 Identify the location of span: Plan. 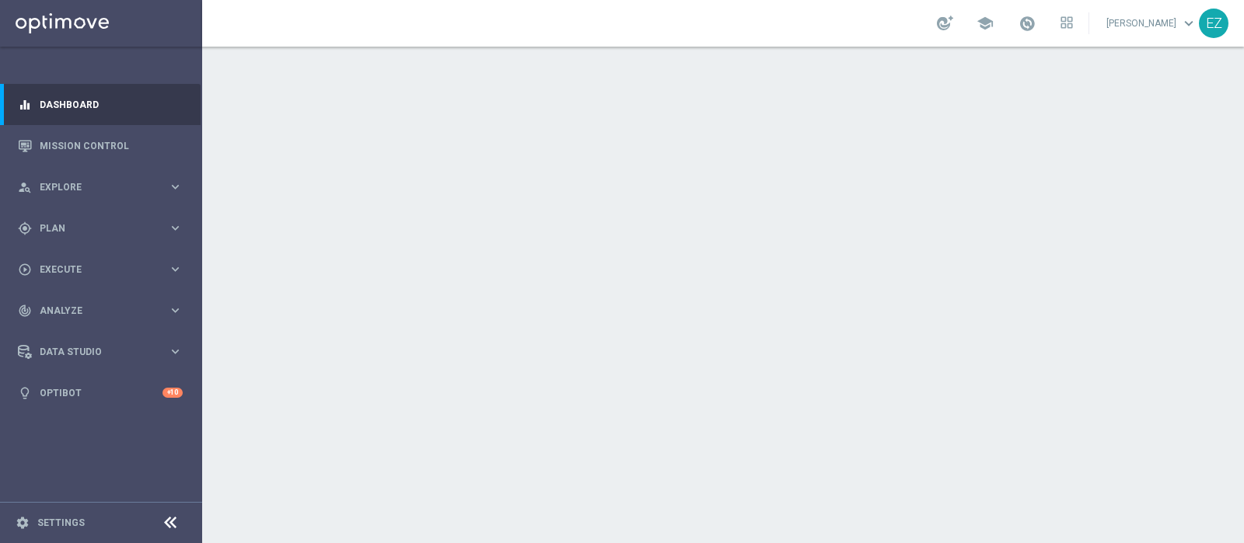
(103, 228).